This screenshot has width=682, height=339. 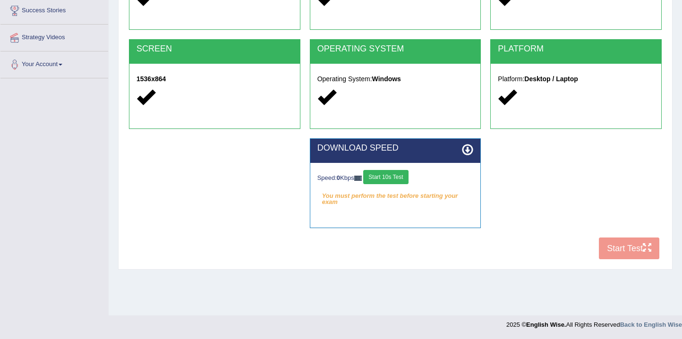 I want to click on h5: Operating System:, so click(x=395, y=79).